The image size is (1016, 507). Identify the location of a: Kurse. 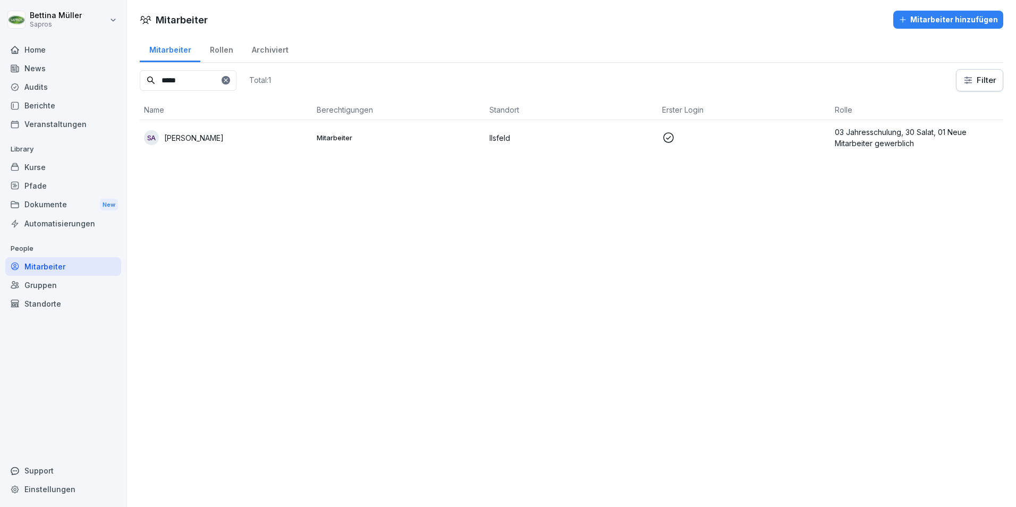
(63, 167).